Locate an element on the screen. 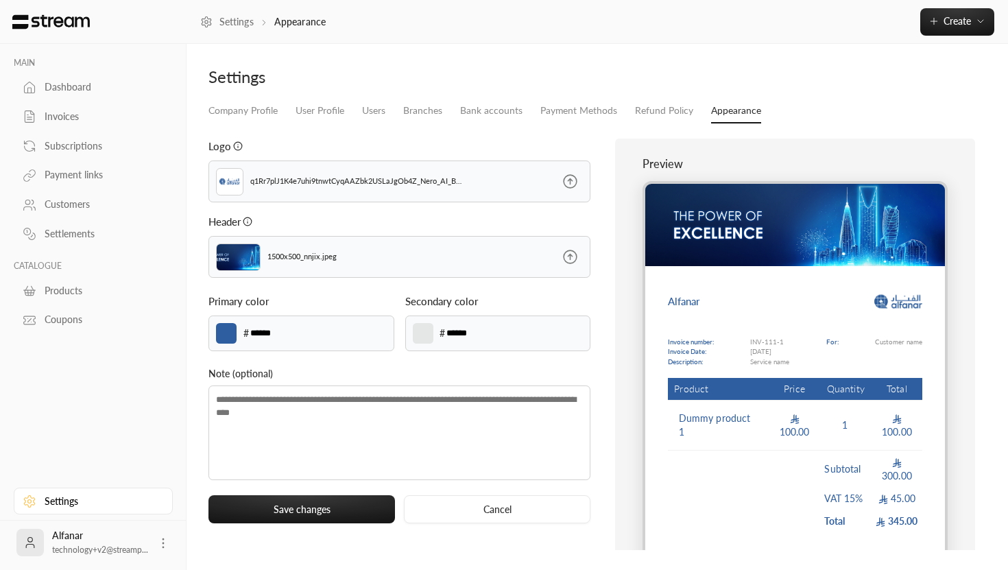 The height and width of the screenshot is (570, 1008). a: Users is located at coordinates (374, 110).